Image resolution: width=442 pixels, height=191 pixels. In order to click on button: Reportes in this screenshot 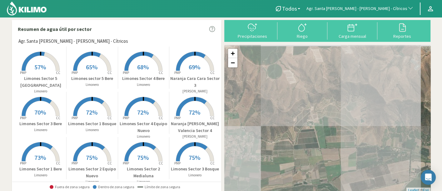, I will do `click(403, 30)`.